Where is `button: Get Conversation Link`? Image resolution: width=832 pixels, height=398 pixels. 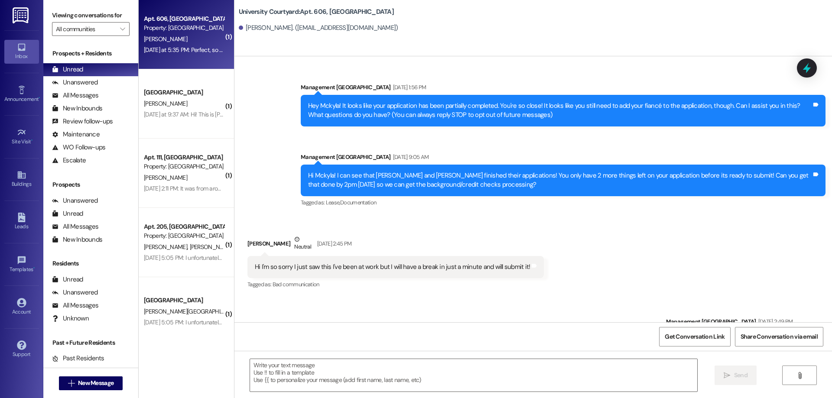
button: Get Conversation Link is located at coordinates (695, 337).